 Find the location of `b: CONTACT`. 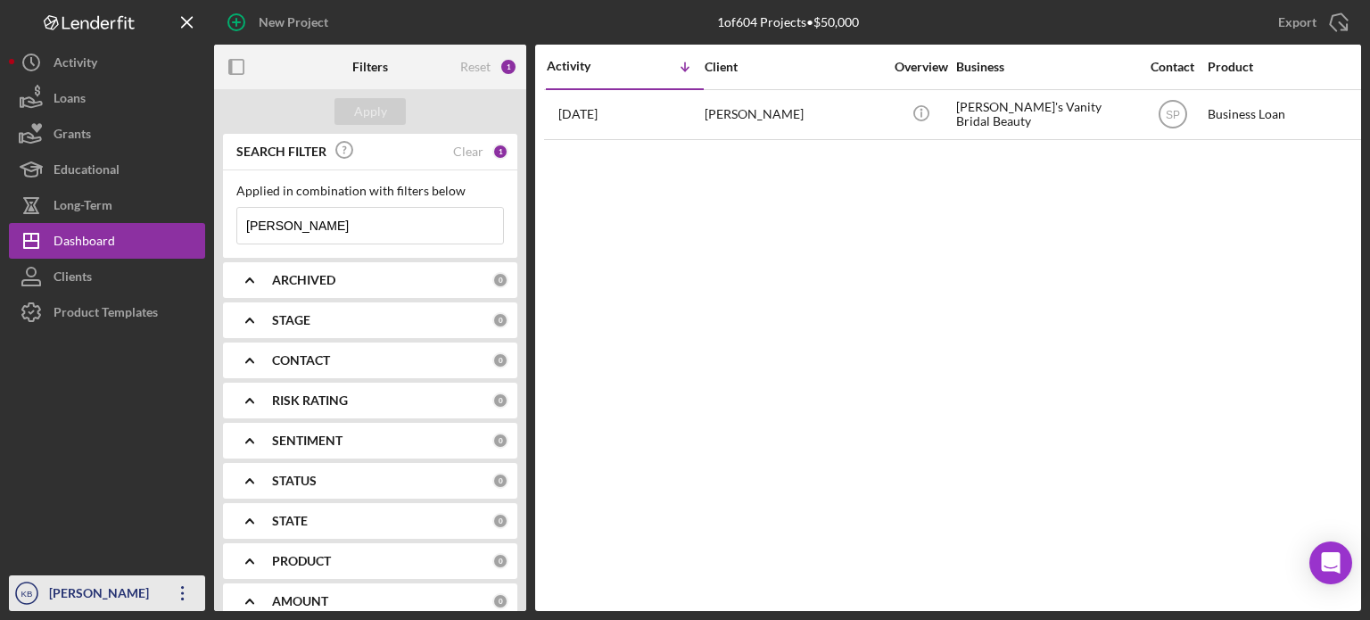

b: CONTACT is located at coordinates (301, 360).